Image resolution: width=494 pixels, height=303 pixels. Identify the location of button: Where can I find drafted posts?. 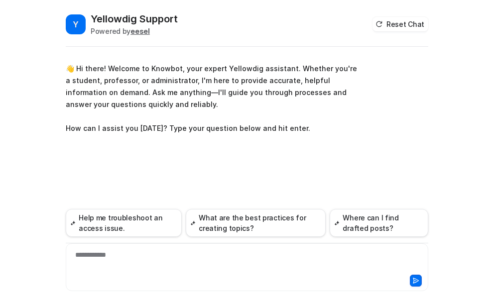
(379, 223).